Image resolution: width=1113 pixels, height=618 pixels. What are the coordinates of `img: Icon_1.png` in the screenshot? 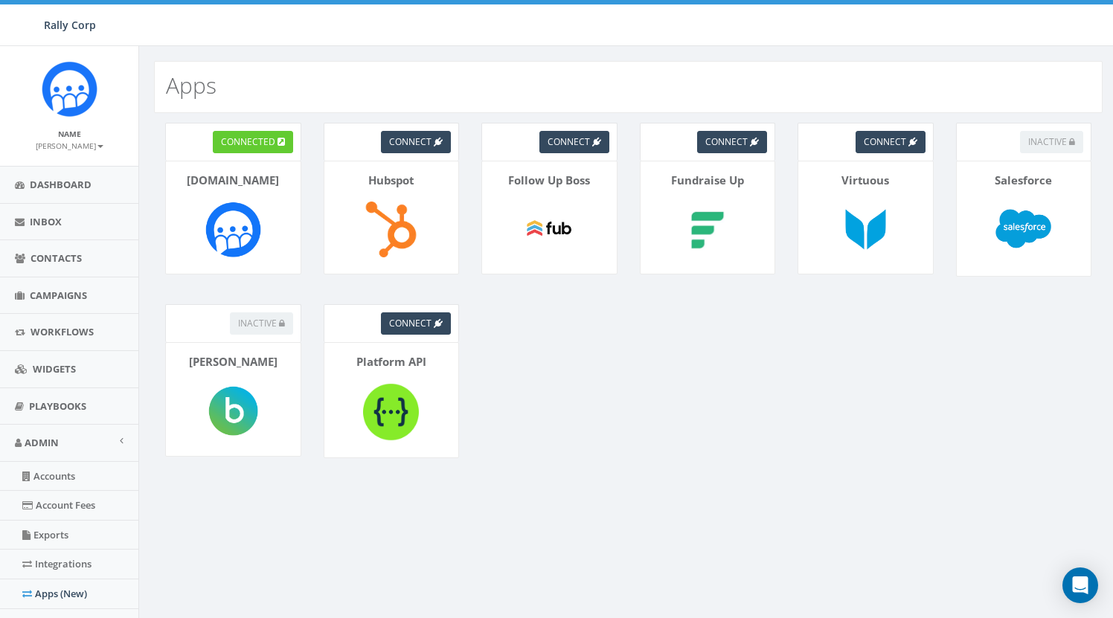 It's located at (69, 89).